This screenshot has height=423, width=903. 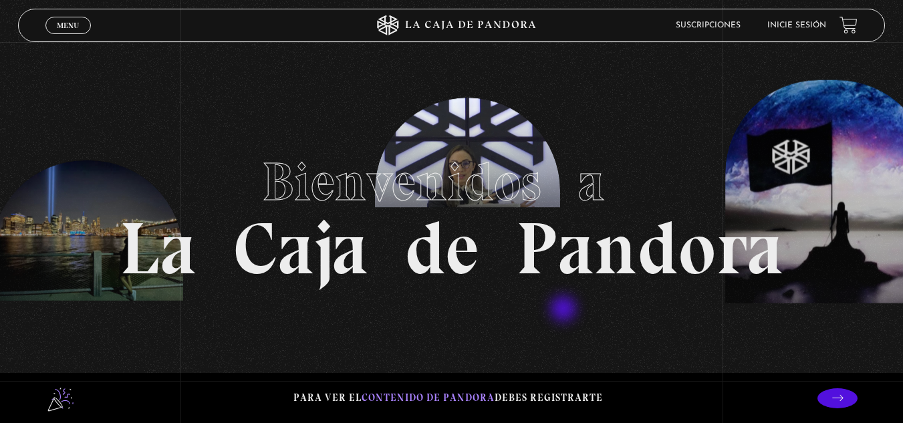 I want to click on span: contenido de Pandora, so click(x=428, y=398).